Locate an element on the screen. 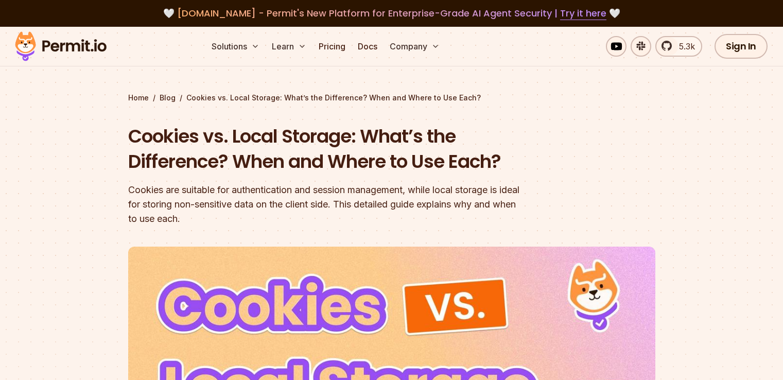  a: Pricing is located at coordinates (332, 46).